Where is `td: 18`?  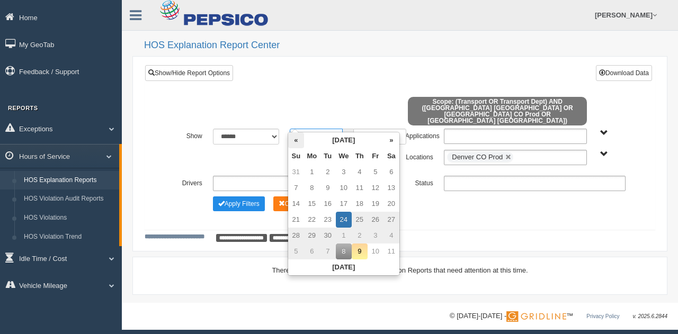 td: 18 is located at coordinates (360, 204).